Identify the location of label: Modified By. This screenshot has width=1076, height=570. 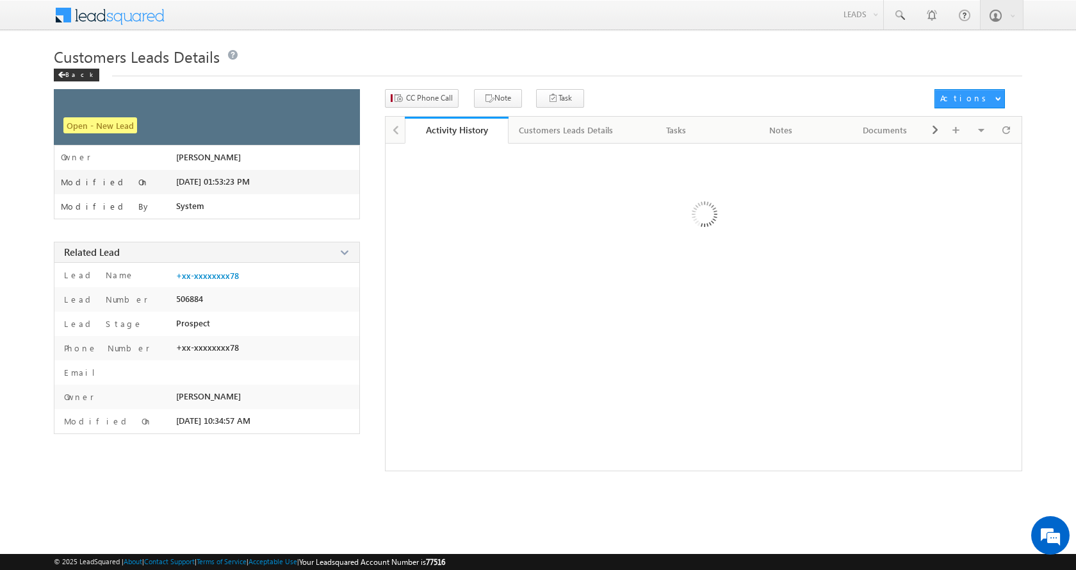
(106, 206).